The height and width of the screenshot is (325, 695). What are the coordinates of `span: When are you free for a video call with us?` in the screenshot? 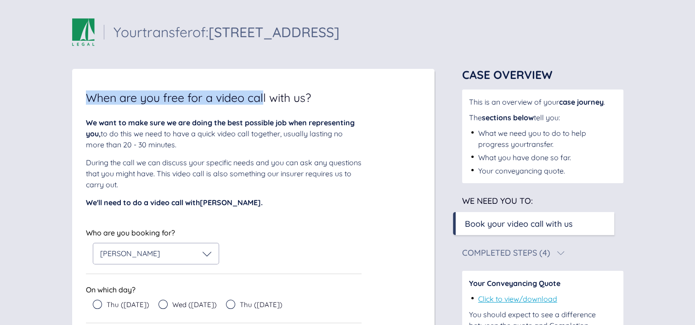 It's located at (199, 97).